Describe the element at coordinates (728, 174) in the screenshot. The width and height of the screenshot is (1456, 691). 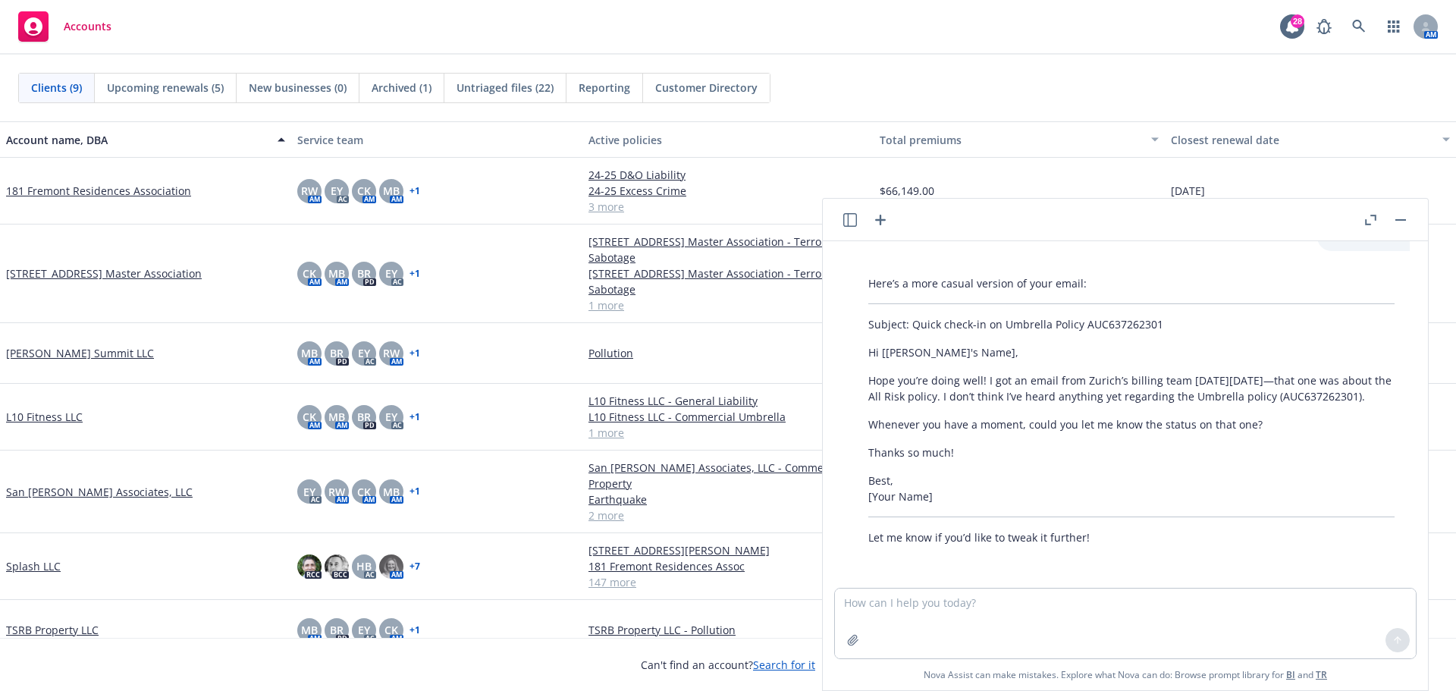
I see `a: 24-25 D&O Liability` at that location.